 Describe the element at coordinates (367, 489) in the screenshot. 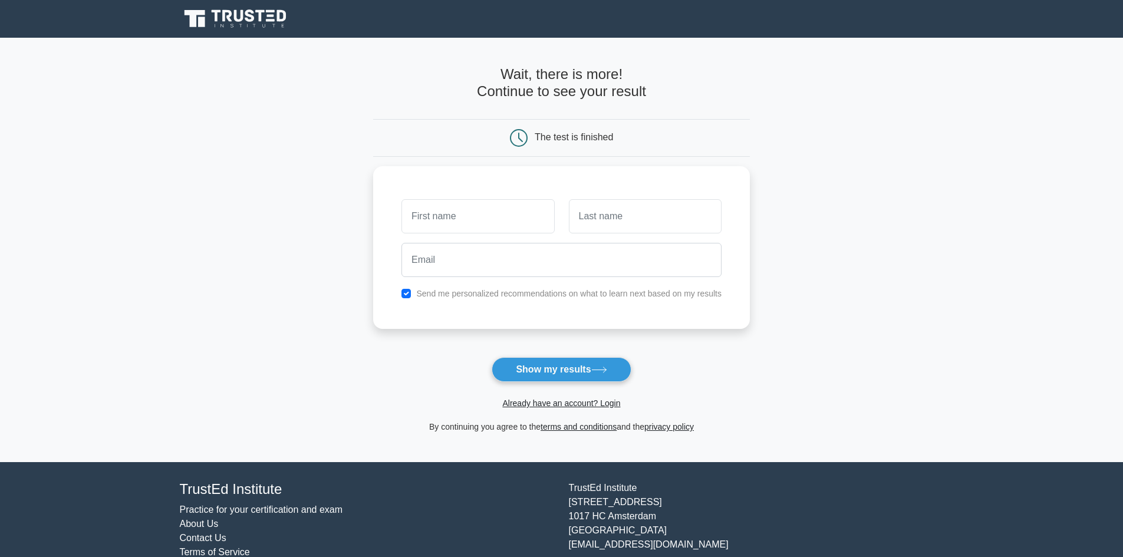

I see `h4: TrustEd Institute` at that location.